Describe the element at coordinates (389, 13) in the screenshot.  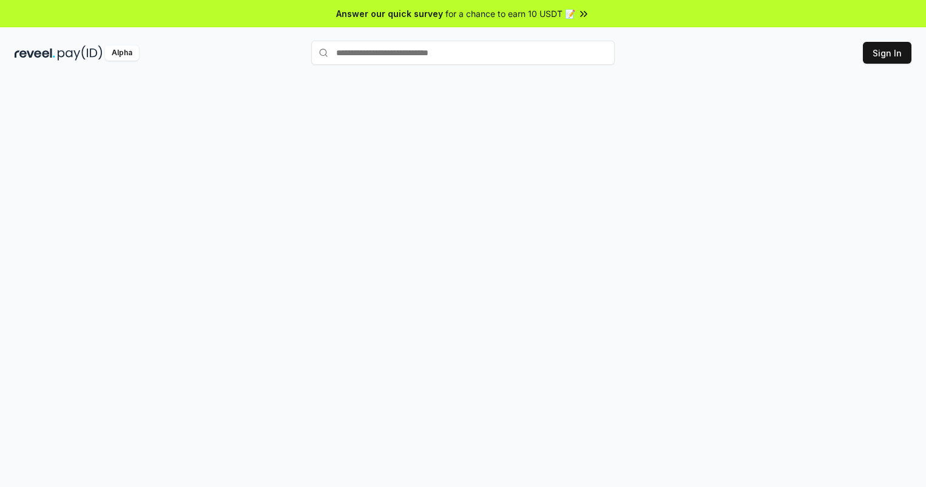
I see `span: Answer our quick survey` at that location.